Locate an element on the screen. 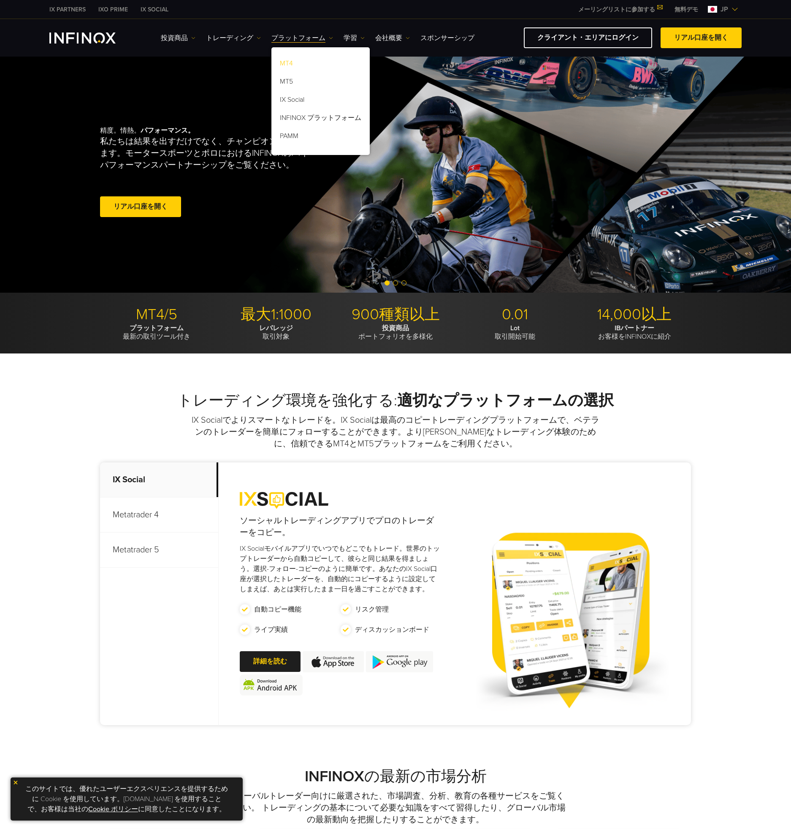 This screenshot has height=829, width=791. strong: プラットフォーム is located at coordinates (157, 328).